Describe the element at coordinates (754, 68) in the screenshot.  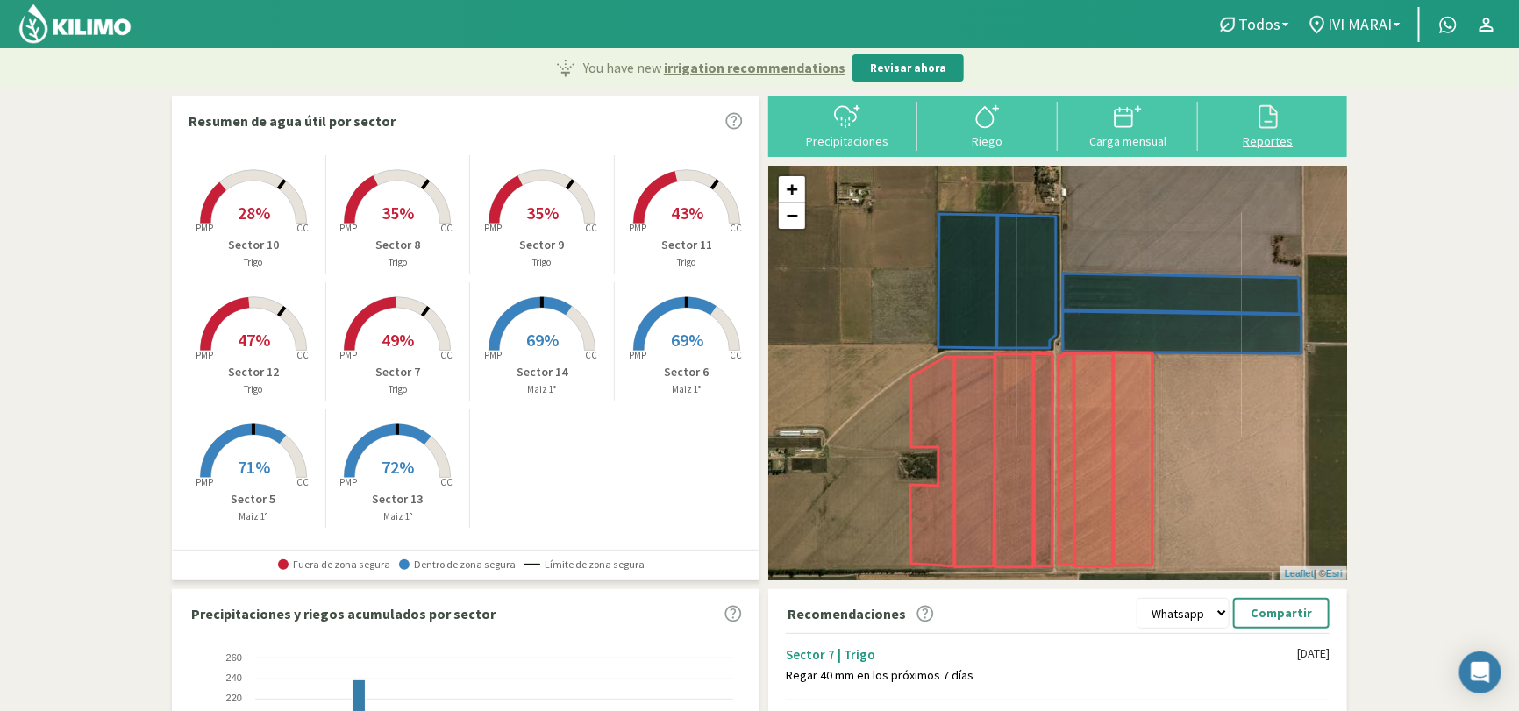
I see `span: irrigation recommendations` at that location.